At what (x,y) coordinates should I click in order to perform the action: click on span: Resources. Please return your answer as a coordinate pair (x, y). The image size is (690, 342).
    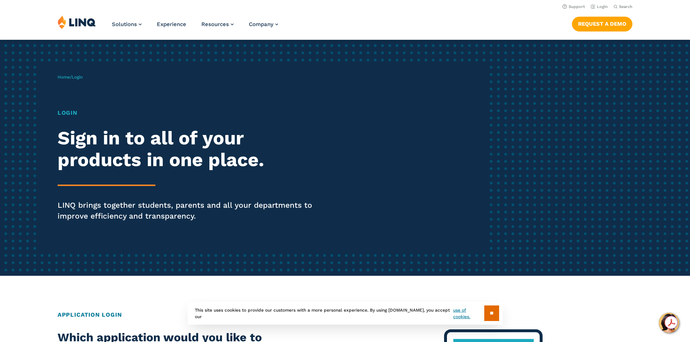
    Looking at the image, I should click on (215, 24).